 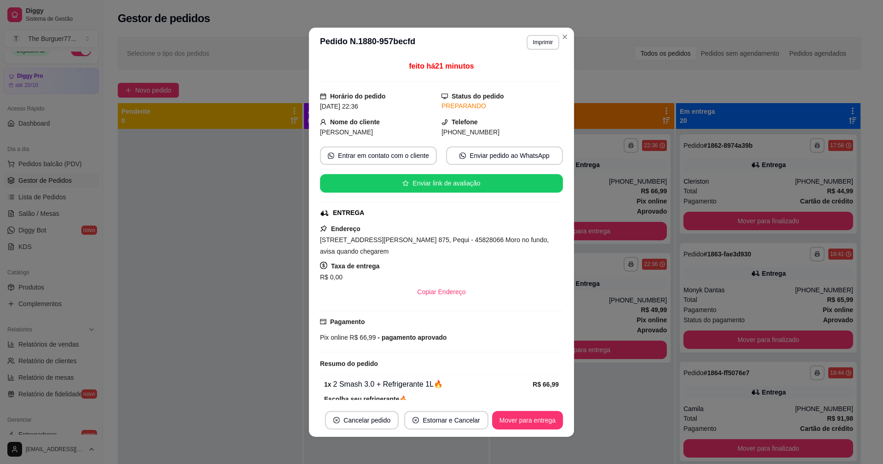 I want to click on span: calendar, so click(x=323, y=96).